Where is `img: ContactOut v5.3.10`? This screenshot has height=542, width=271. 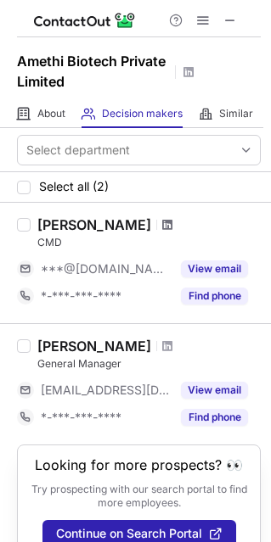
img: ContactOut v5.3.10 is located at coordinates (85, 20).